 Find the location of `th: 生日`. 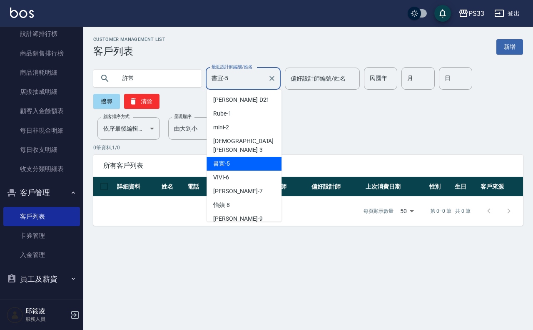

th: 生日 is located at coordinates (466, 186).